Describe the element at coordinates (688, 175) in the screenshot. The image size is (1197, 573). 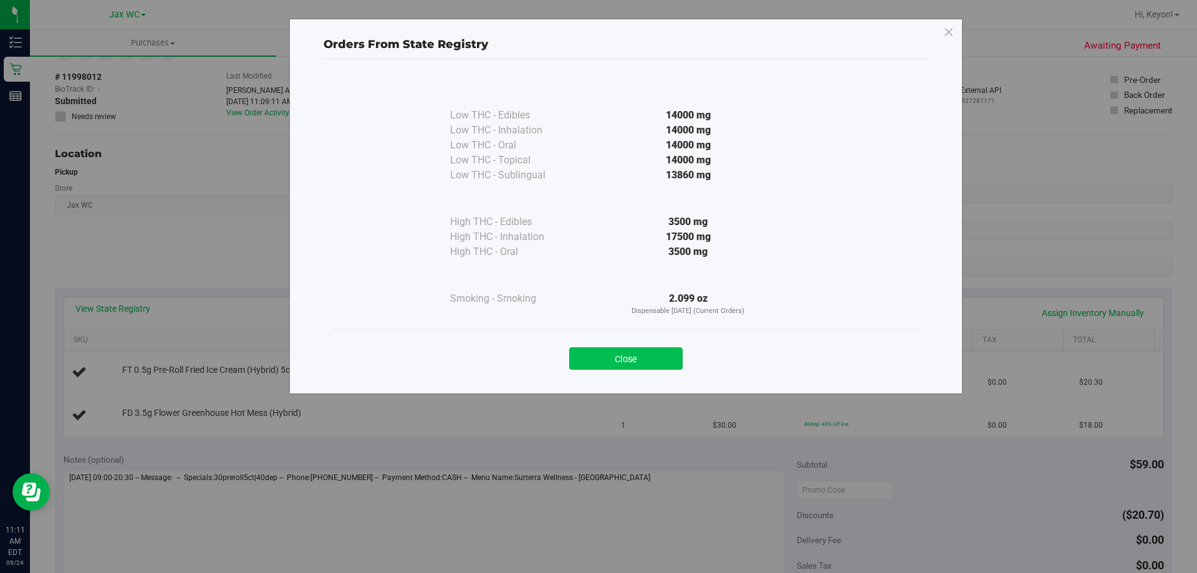
I see `div: 13860 mg` at that location.